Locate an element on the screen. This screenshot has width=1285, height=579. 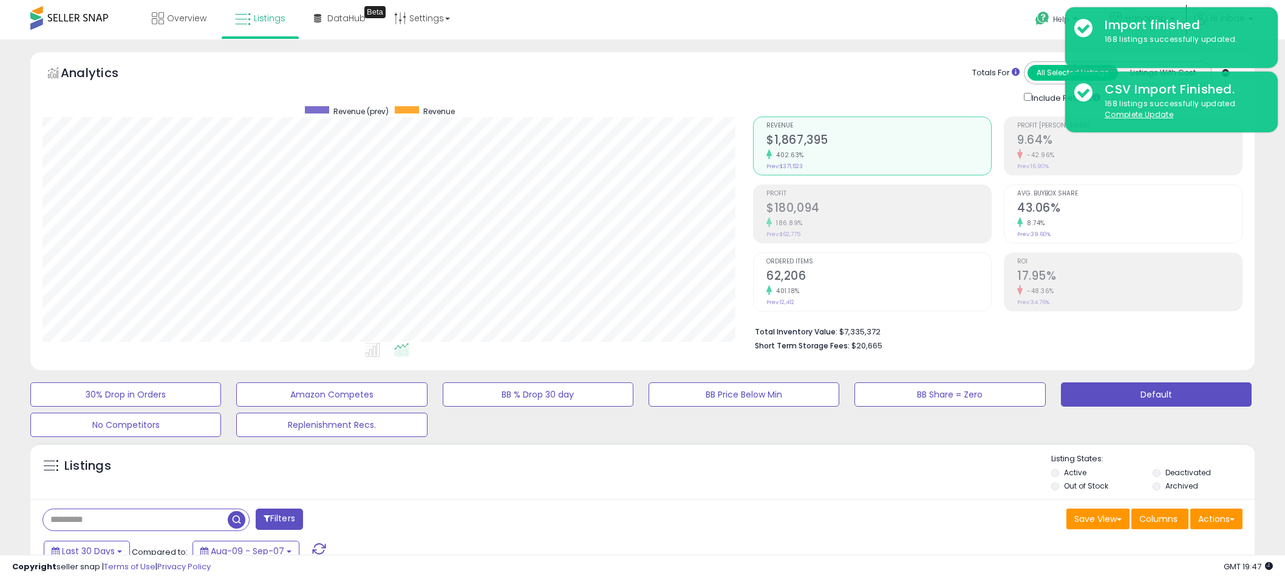
small: 8.74% is located at coordinates (1034, 223).